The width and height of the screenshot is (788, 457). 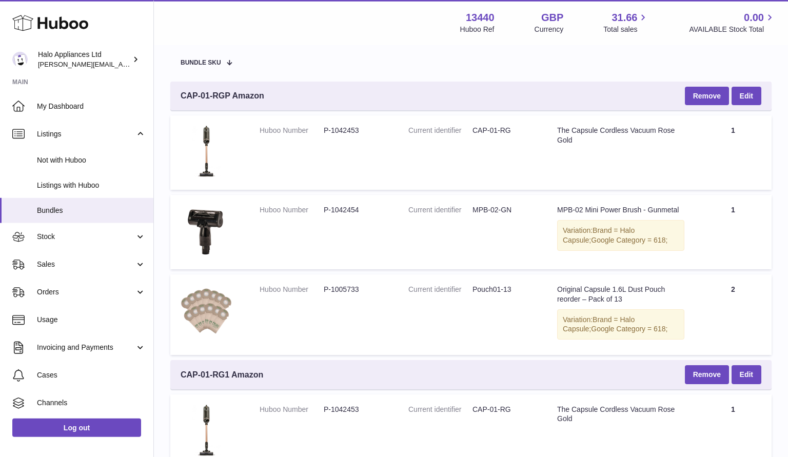 What do you see at coordinates (91, 185) in the screenshot?
I see `span: Listings with Huboo` at bounding box center [91, 185].